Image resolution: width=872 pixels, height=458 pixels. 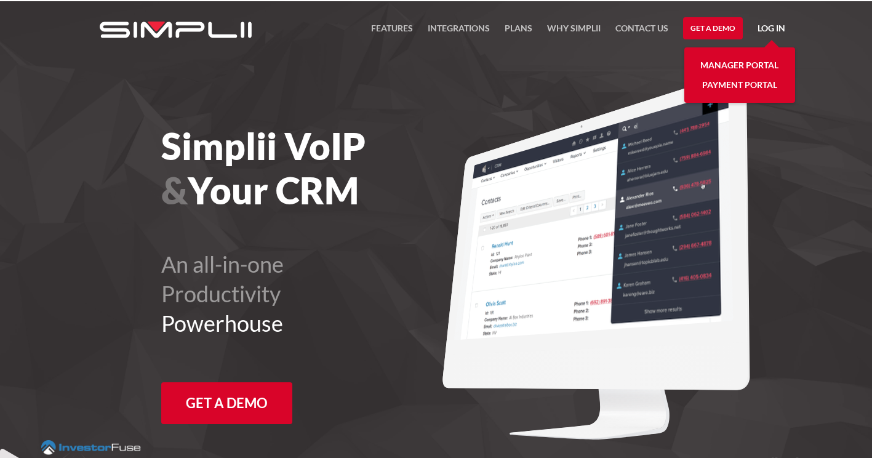 I want to click on span: Powerhouse, so click(x=222, y=323).